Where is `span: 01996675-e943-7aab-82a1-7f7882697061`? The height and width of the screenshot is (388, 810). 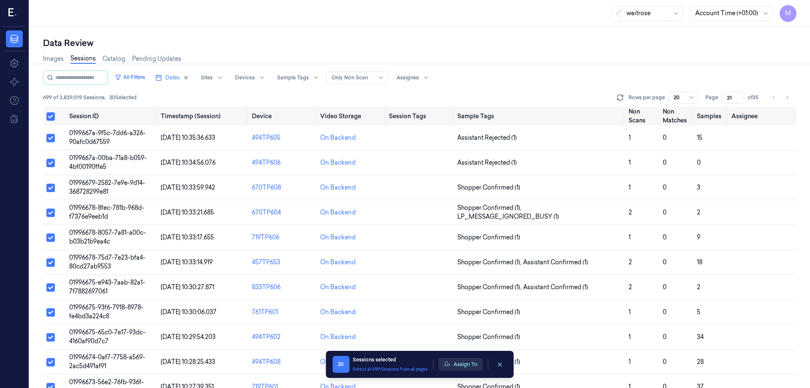
span: 01996675-e943-7aab-82a1-7f7882697061 is located at coordinates (107, 287).